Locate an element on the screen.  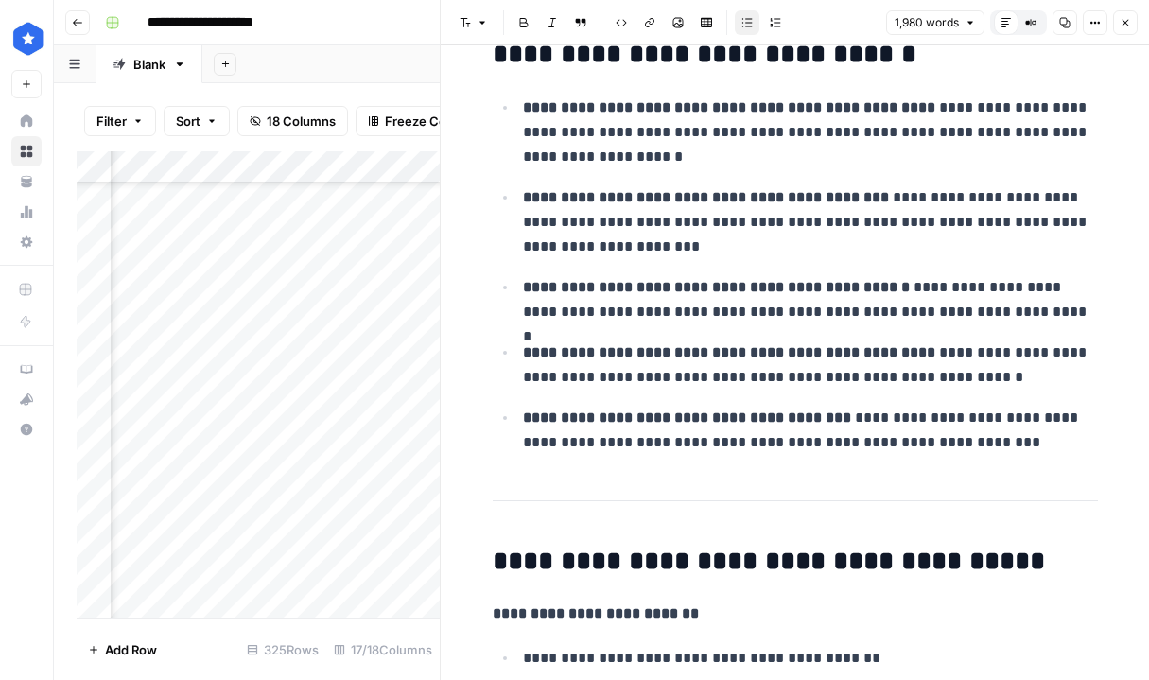
img: ConsumerAffairs Logo is located at coordinates (28, 39).